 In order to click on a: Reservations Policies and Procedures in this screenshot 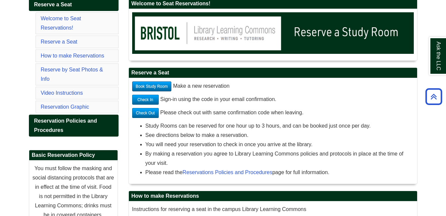, I will do `click(227, 172)`.